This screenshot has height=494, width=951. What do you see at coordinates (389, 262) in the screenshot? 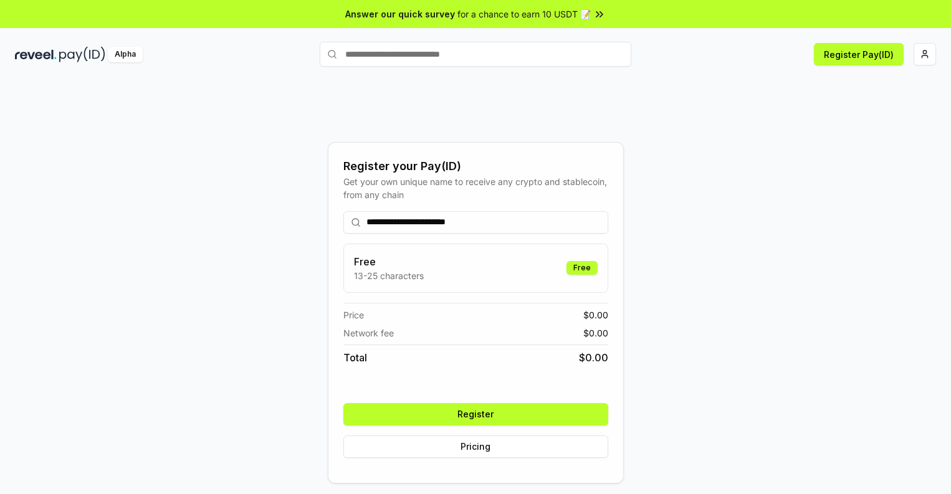
I see `h3: Free` at bounding box center [389, 262].